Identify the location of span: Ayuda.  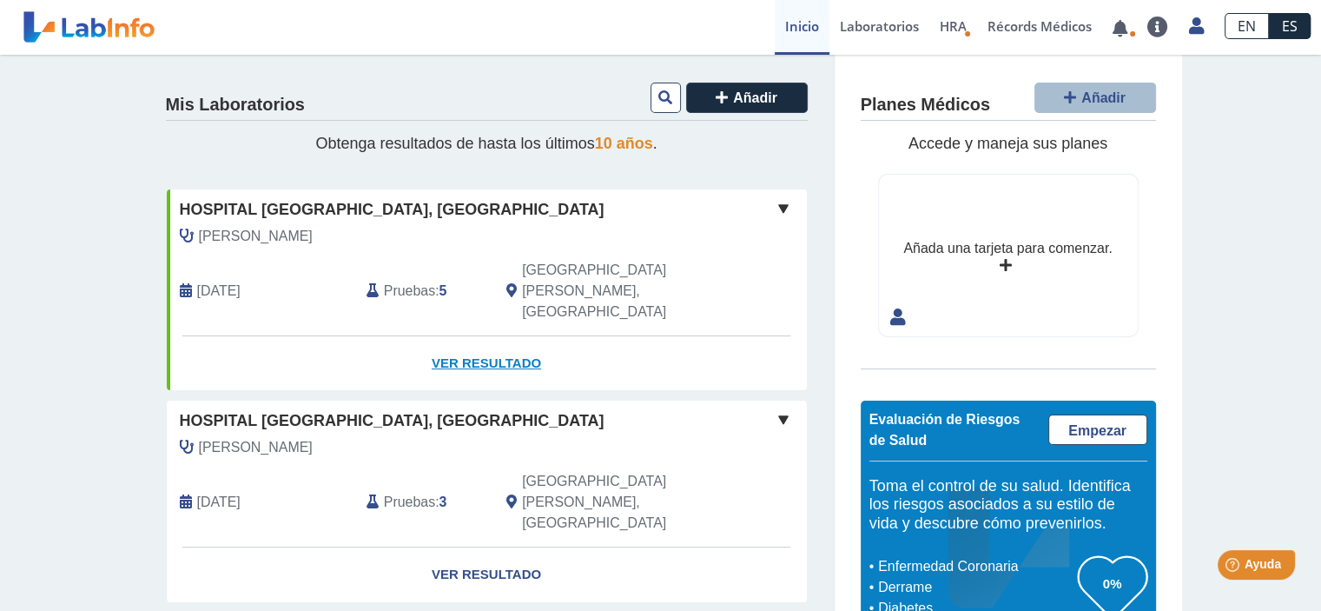
(96, 21).